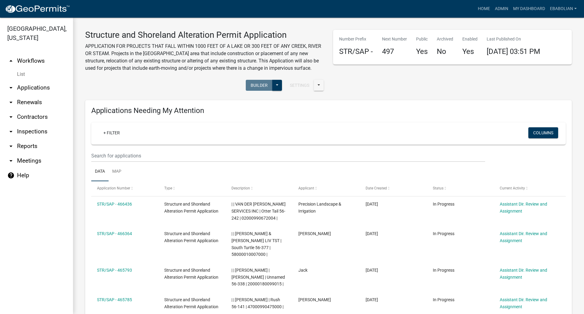 This screenshot has height=314, width=584. Describe the element at coordinates (114, 233) in the screenshot. I see `a: STR/SAP - 466364` at that location.